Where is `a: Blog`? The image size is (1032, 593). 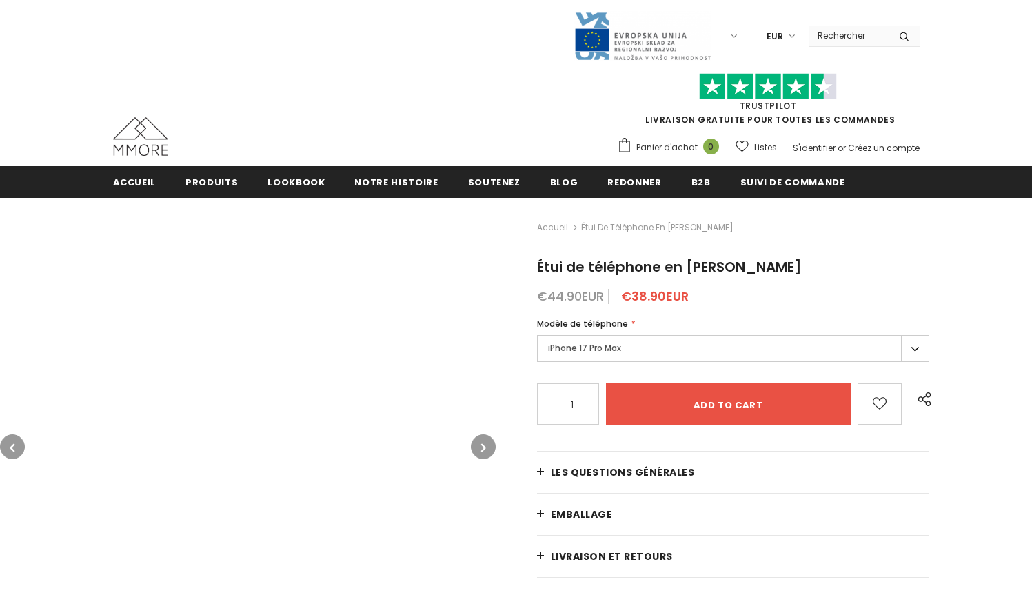
a: Blog is located at coordinates (564, 181).